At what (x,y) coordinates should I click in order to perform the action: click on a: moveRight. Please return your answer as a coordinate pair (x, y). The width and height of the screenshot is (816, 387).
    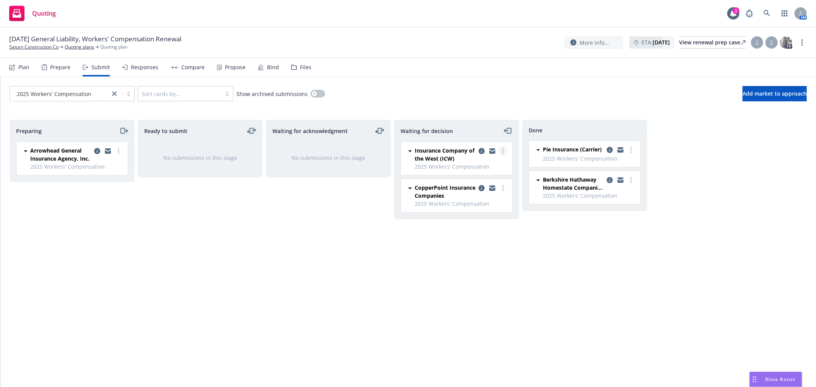
    Looking at the image, I should click on (124, 131).